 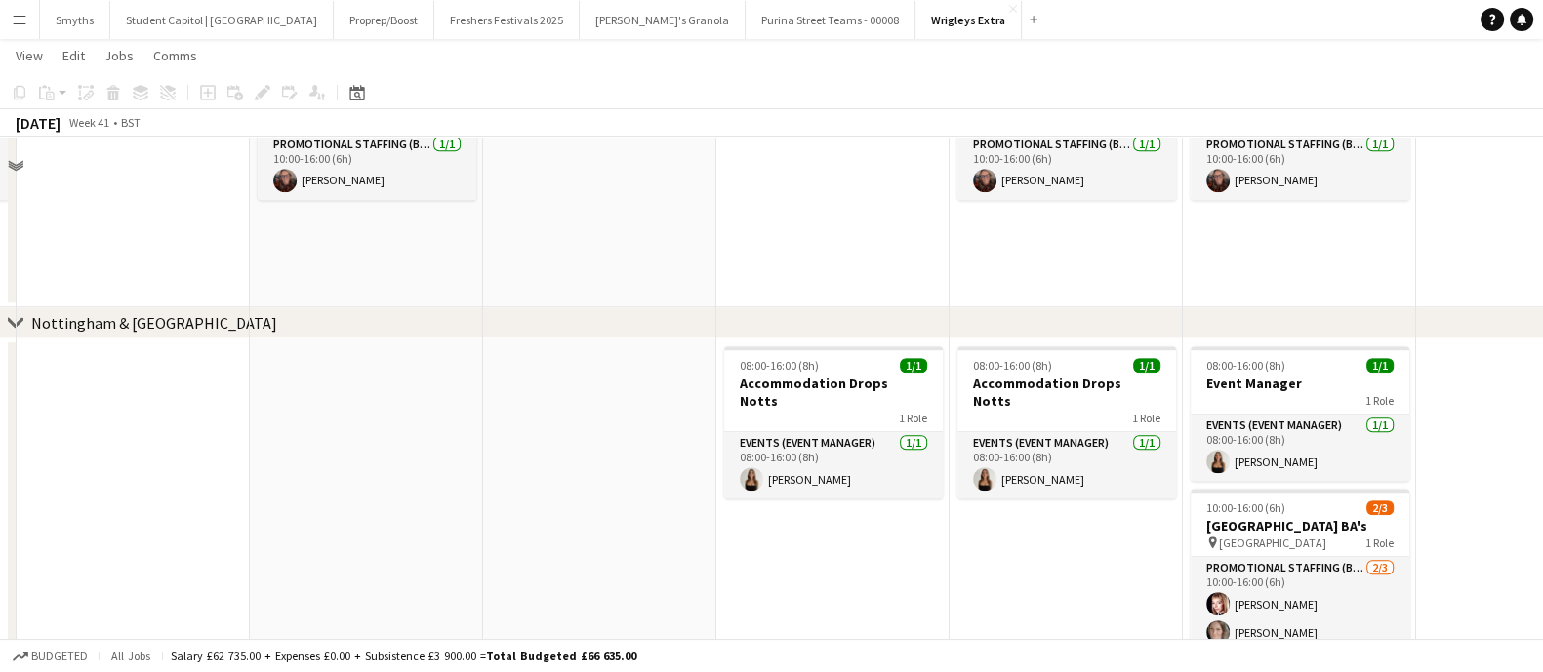 I want to click on button: Wrigleys Extra, so click(x=968, y=20).